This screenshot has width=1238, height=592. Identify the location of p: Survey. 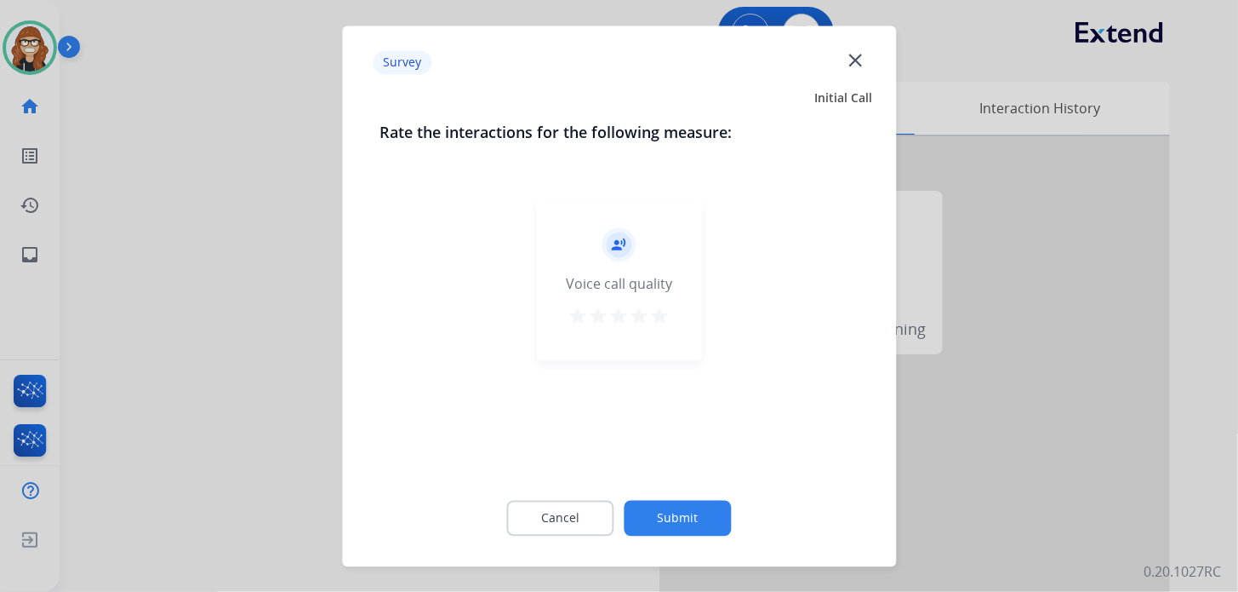
(402, 63).